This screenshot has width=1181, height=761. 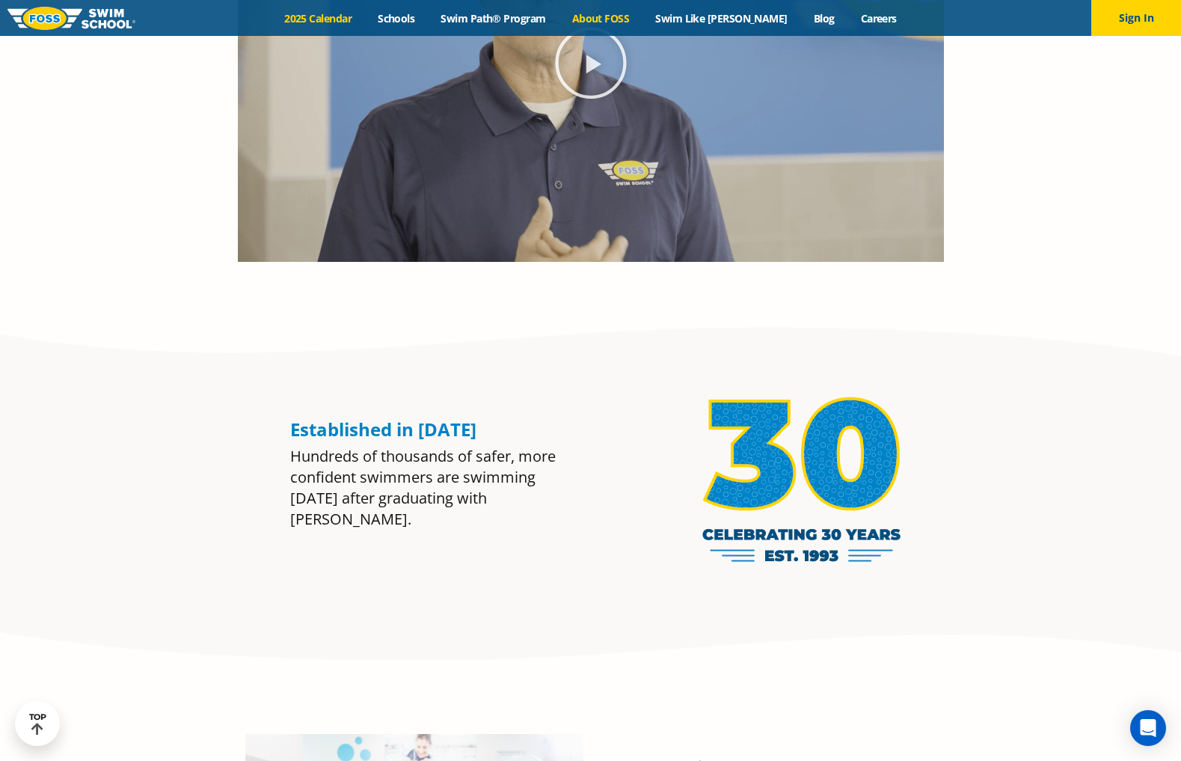 What do you see at coordinates (493, 18) in the screenshot?
I see `a: Swim Path® Program` at bounding box center [493, 18].